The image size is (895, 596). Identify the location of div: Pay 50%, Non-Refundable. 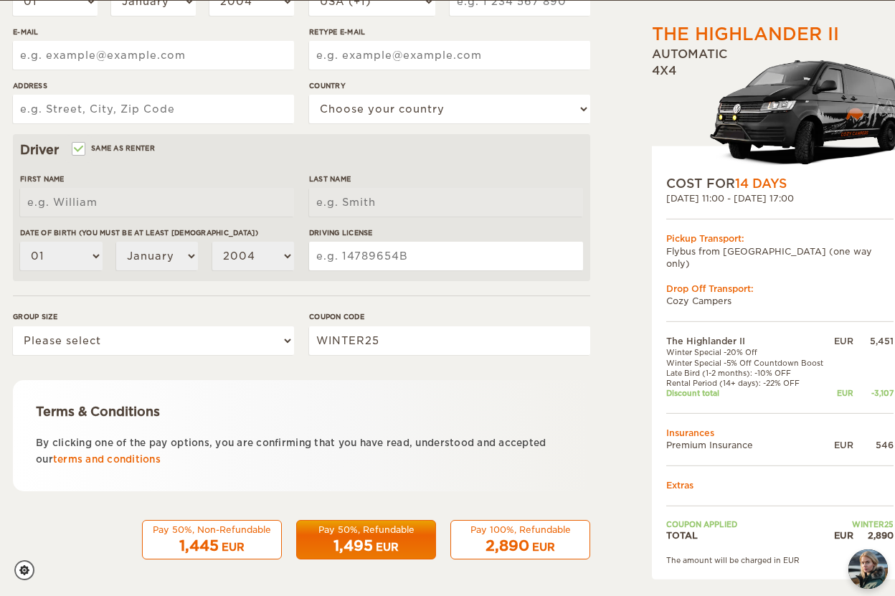
(212, 529).